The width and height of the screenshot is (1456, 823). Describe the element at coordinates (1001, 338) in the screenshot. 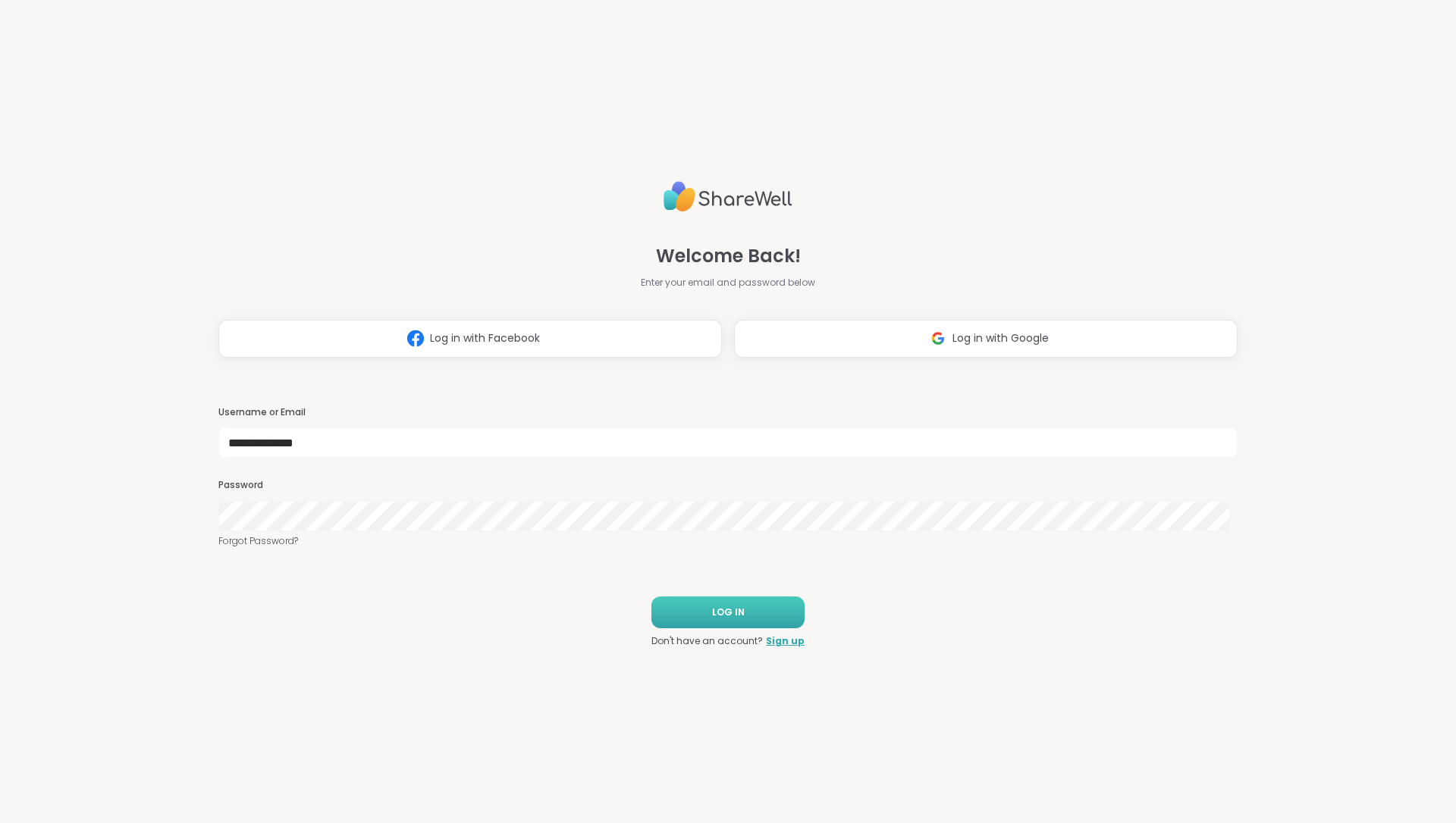

I see `span: Log in with Google` at that location.